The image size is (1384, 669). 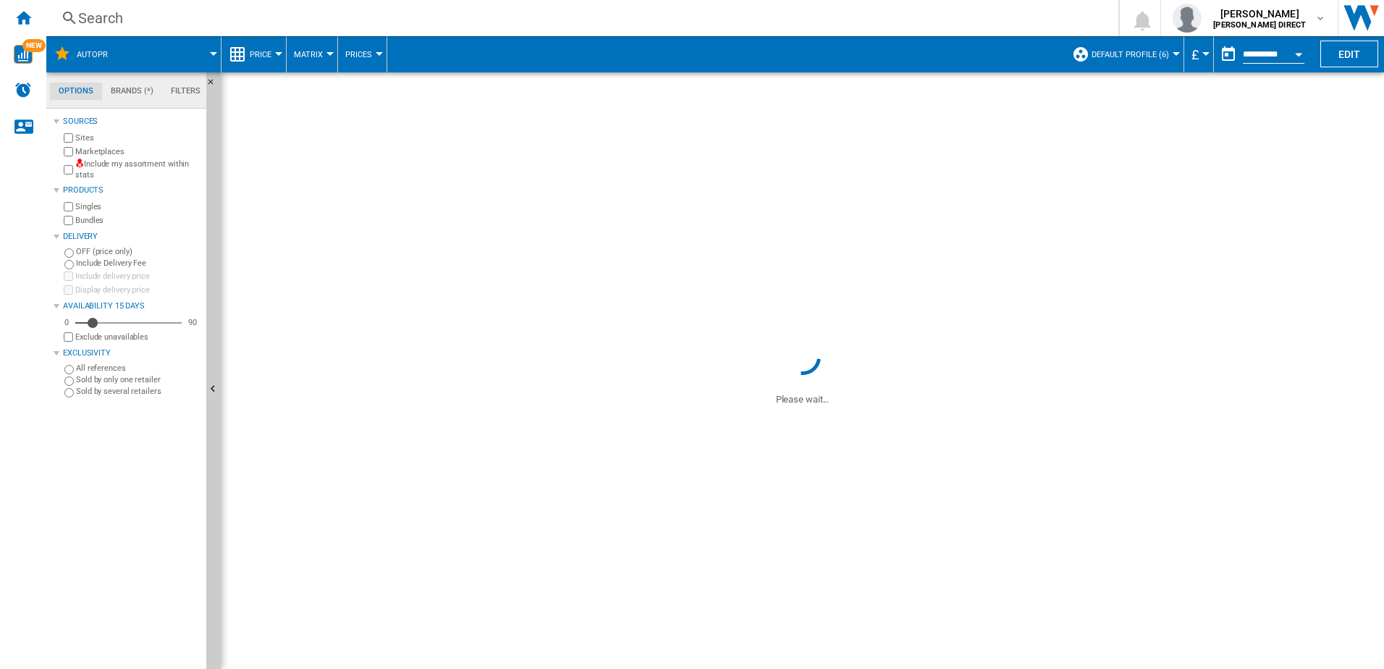 What do you see at coordinates (1349, 54) in the screenshot?
I see `button: Edit` at bounding box center [1349, 54].